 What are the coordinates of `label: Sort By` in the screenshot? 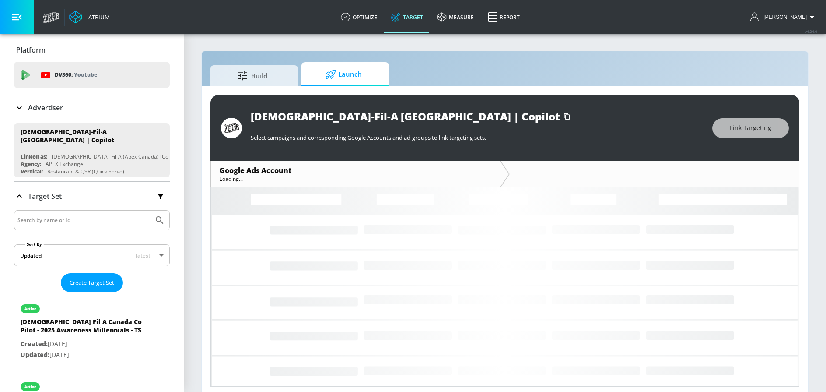 It's located at (34, 244).